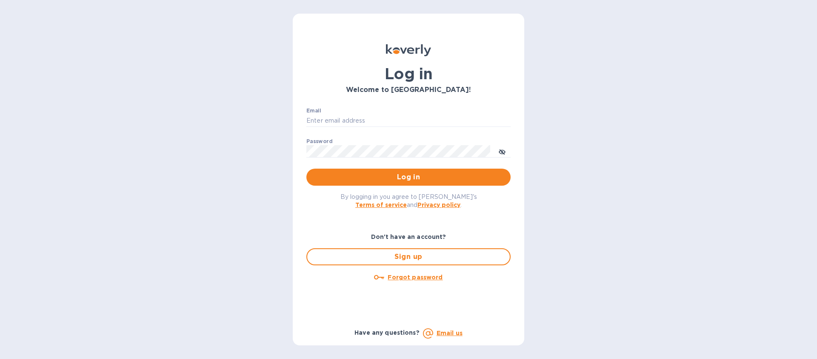  I want to click on span: Sign up, so click(408, 256).